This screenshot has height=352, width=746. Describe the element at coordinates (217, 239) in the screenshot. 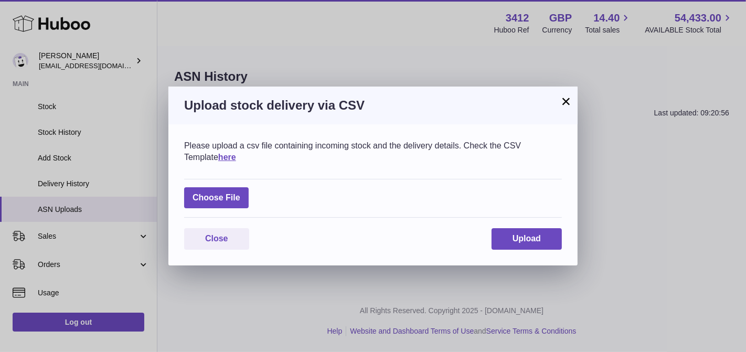

I see `button: Close` at that location.